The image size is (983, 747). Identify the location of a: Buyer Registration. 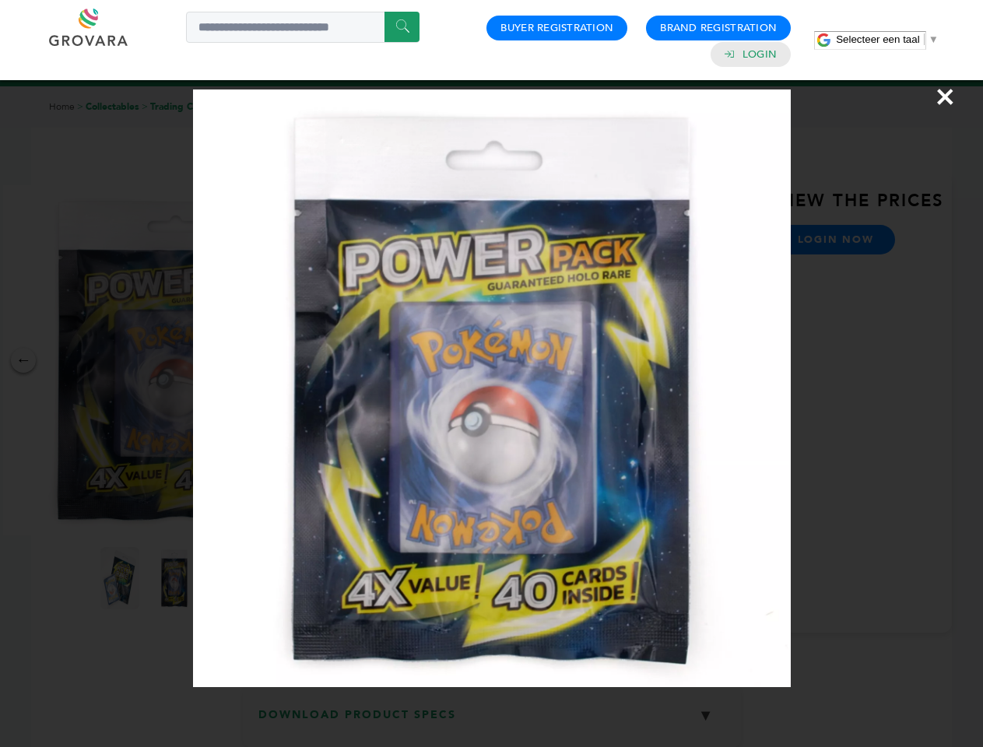
(556, 28).